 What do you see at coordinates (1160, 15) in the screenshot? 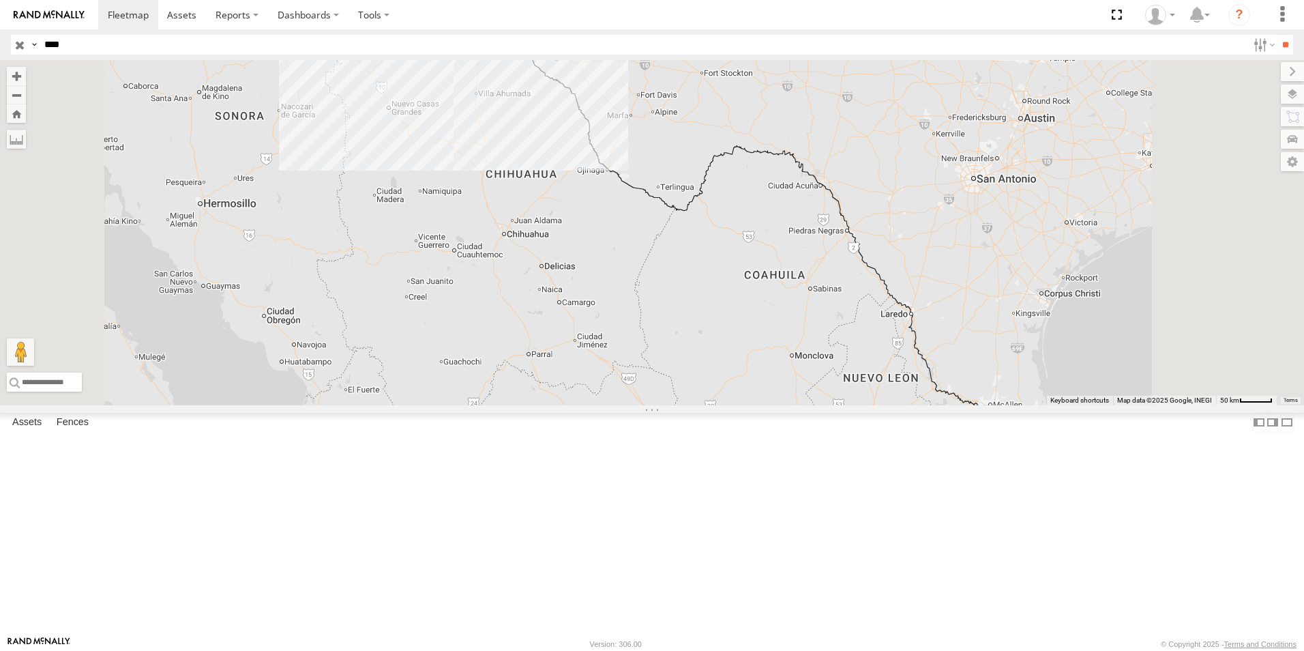
I see `div: MANUEL HERNANDEZ` at bounding box center [1160, 15].